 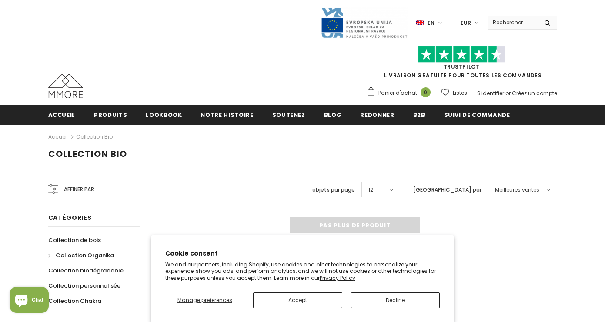 I want to click on span: Collection biodégradable, so click(x=86, y=270).